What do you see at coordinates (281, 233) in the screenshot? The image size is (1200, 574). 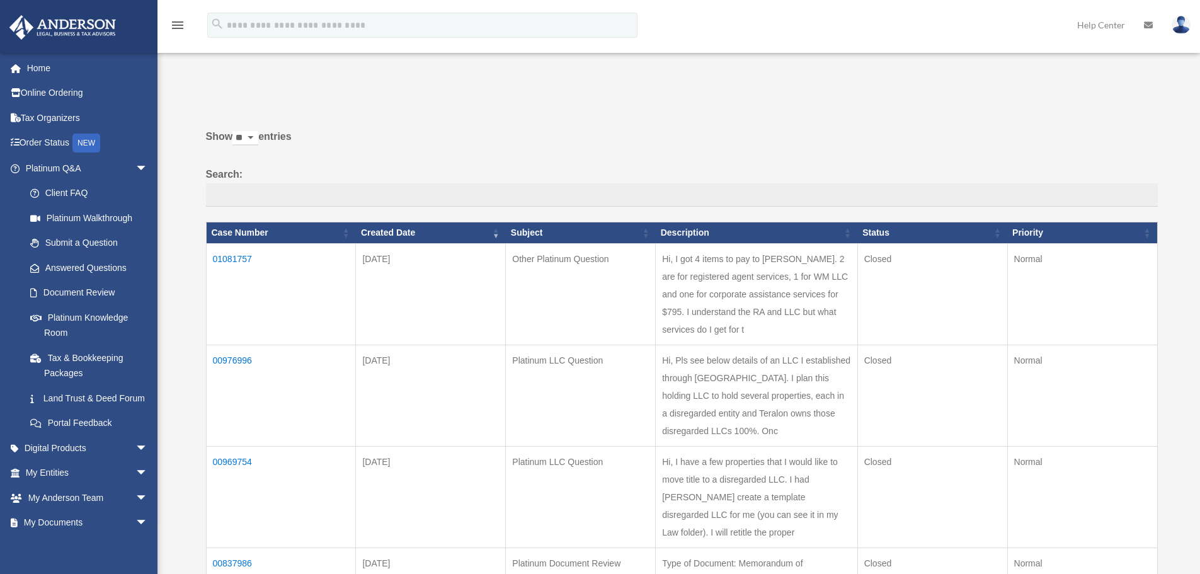 I see `th: Case Number: activate to sort column ascending` at bounding box center [281, 233].